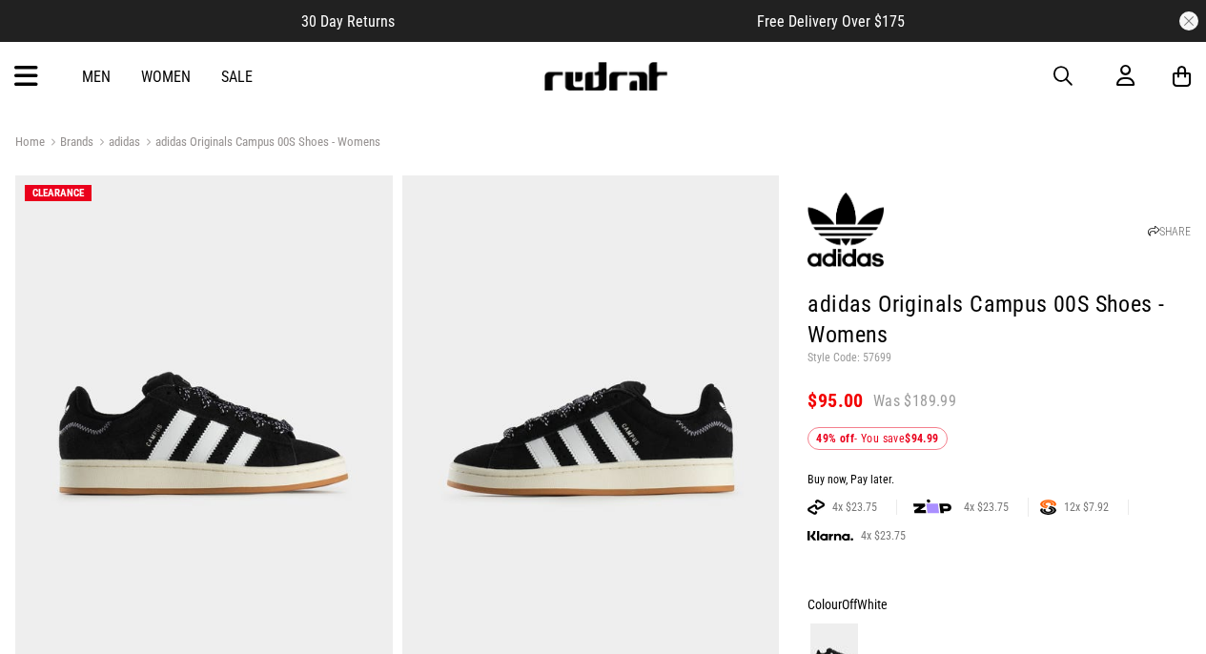 The width and height of the screenshot is (1206, 654). What do you see at coordinates (845, 230) in the screenshot?
I see `img: adidas` at bounding box center [845, 230].